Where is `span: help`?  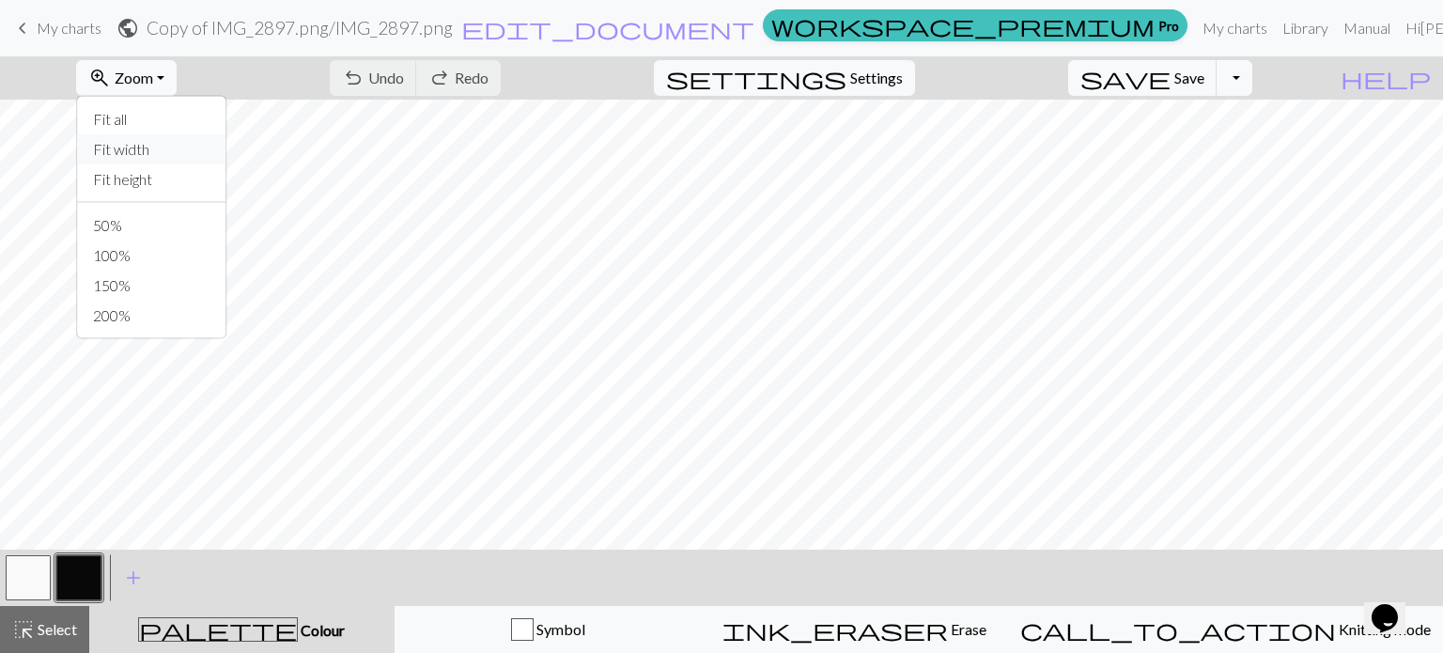 span: help is located at coordinates (1386, 78).